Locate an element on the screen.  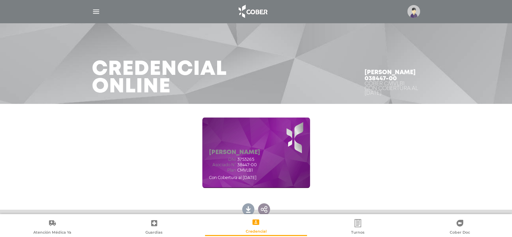
a: Guardias is located at coordinates (154, 227).